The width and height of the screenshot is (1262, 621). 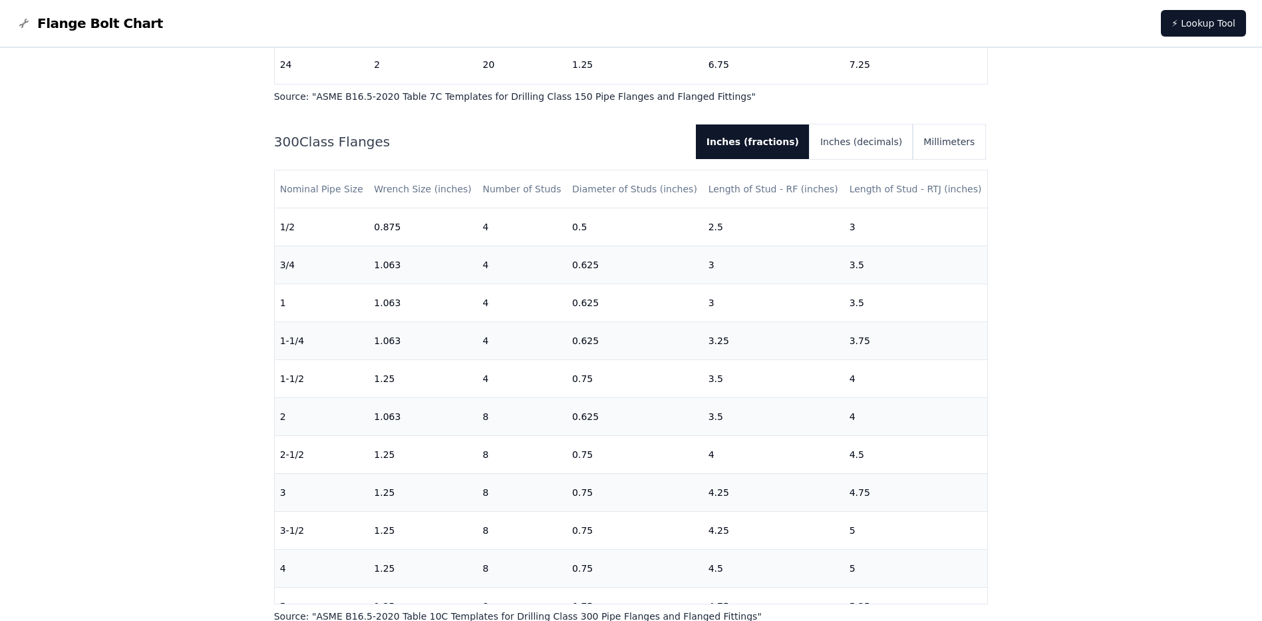 What do you see at coordinates (949, 142) in the screenshot?
I see `button: Millimeters` at bounding box center [949, 142].